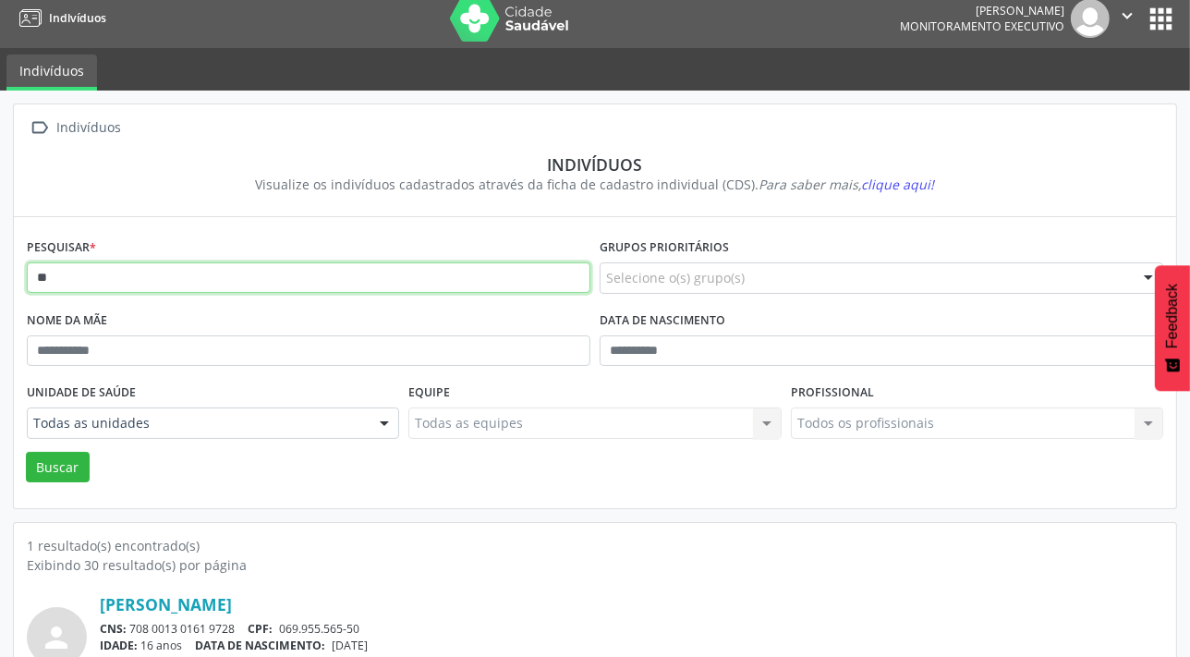 The height and width of the screenshot is (657, 1190). What do you see at coordinates (675, 277) in the screenshot?
I see `span: Selecione o(s) grupo(s)` at bounding box center [675, 277].